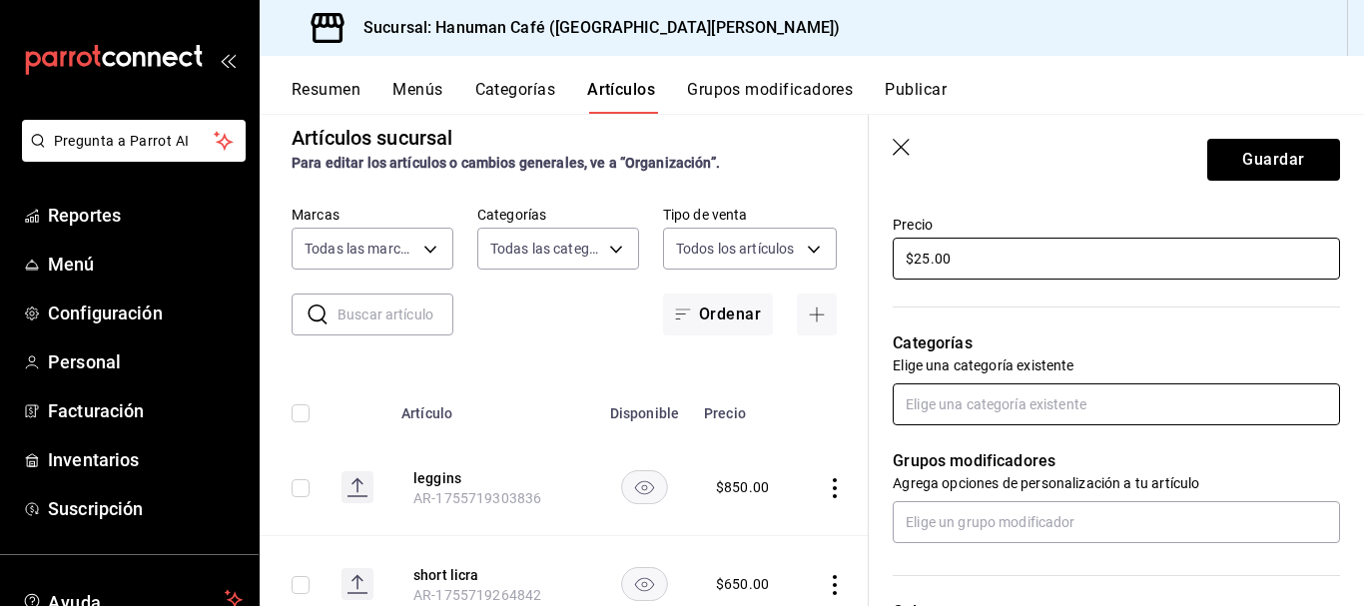 This screenshot has height=606, width=1364. Describe the element at coordinates (145, 508) in the screenshot. I see `span: Suscripción` at that location.